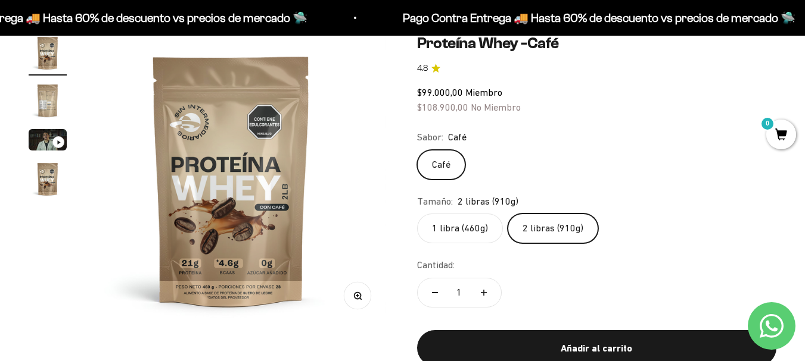  What do you see at coordinates (781, 136) in the screenshot?
I see `a: 0` at bounding box center [781, 136].